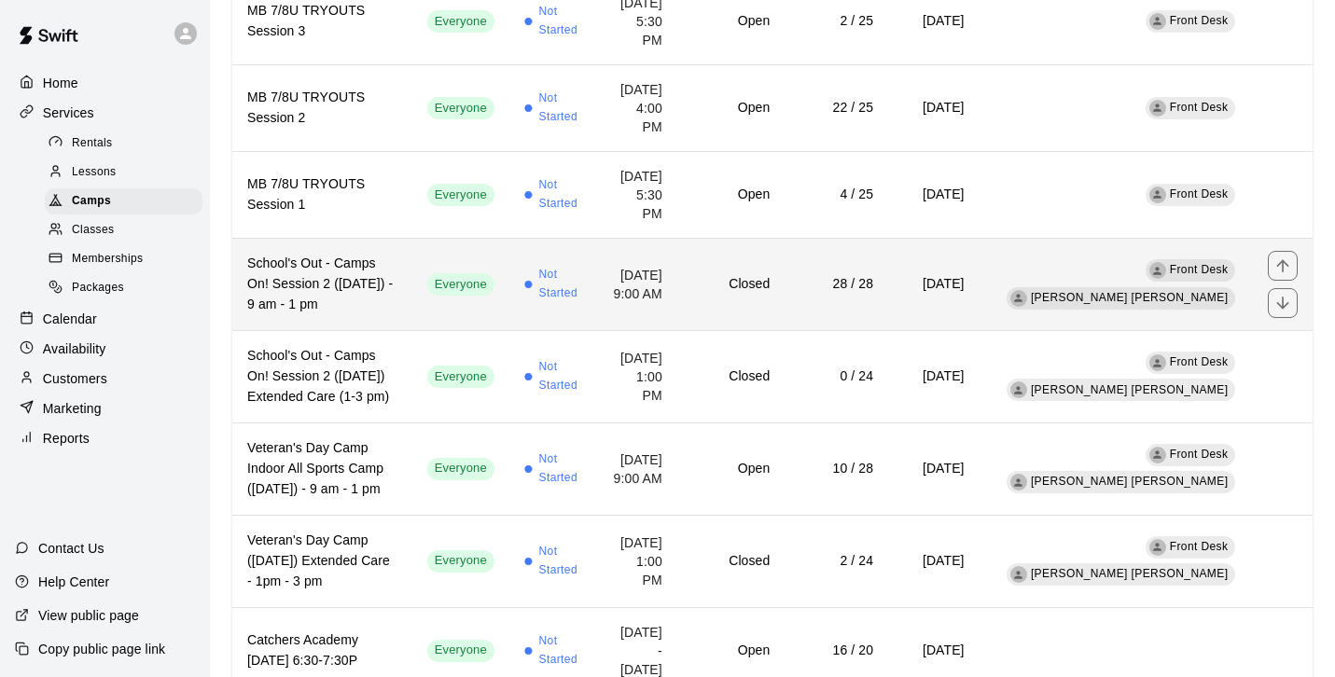 The width and height of the screenshot is (1335, 677). I want to click on a: Availability, so click(104, 349).